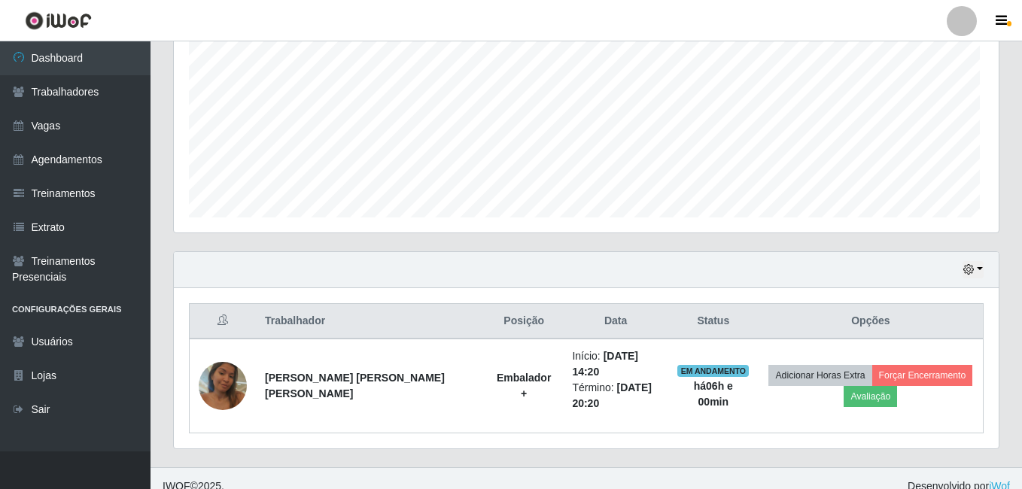 The width and height of the screenshot is (1022, 489). What do you see at coordinates (870, 397) in the screenshot?
I see `button: Avaliação` at bounding box center [870, 397].